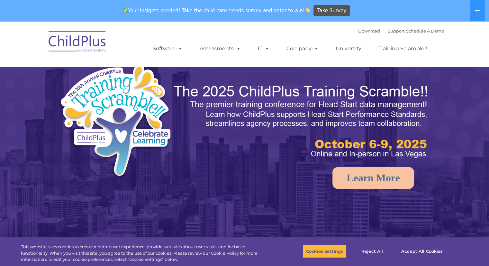 This screenshot has width=489, height=266. I want to click on button: Accept All Cookies, so click(422, 251).